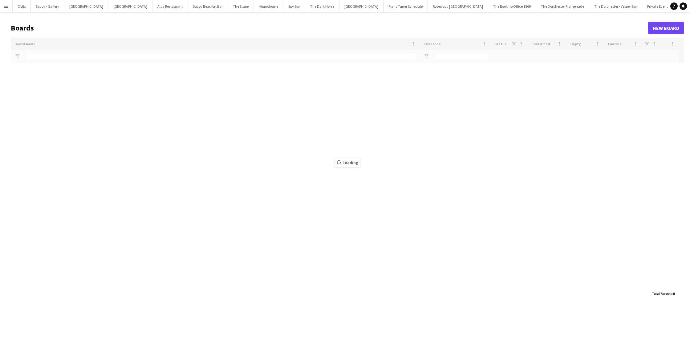  Describe the element at coordinates (269, 6) in the screenshot. I see `button: Hippodrome` at that location.